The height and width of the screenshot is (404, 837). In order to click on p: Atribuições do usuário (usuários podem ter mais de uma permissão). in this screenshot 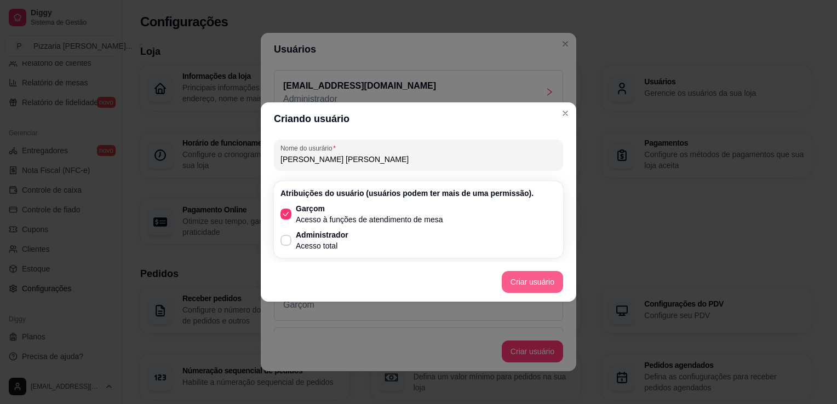, I will do `click(419, 193)`.